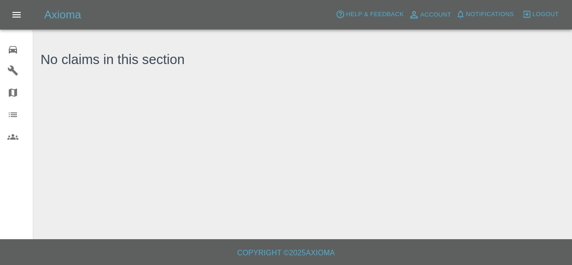 The width and height of the screenshot is (572, 265). What do you see at coordinates (430, 15) in the screenshot?
I see `a: Account` at bounding box center [430, 15].